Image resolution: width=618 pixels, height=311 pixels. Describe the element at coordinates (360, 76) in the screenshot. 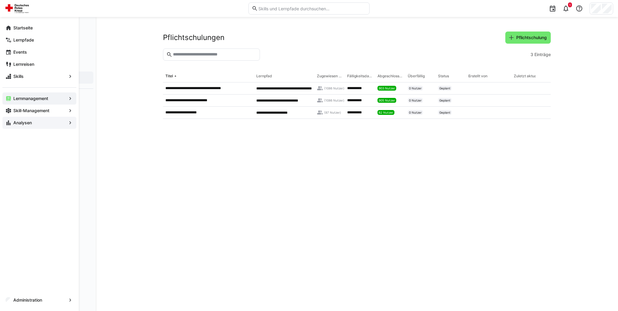

I see `div: Fälligkeitsdatum` at that location.